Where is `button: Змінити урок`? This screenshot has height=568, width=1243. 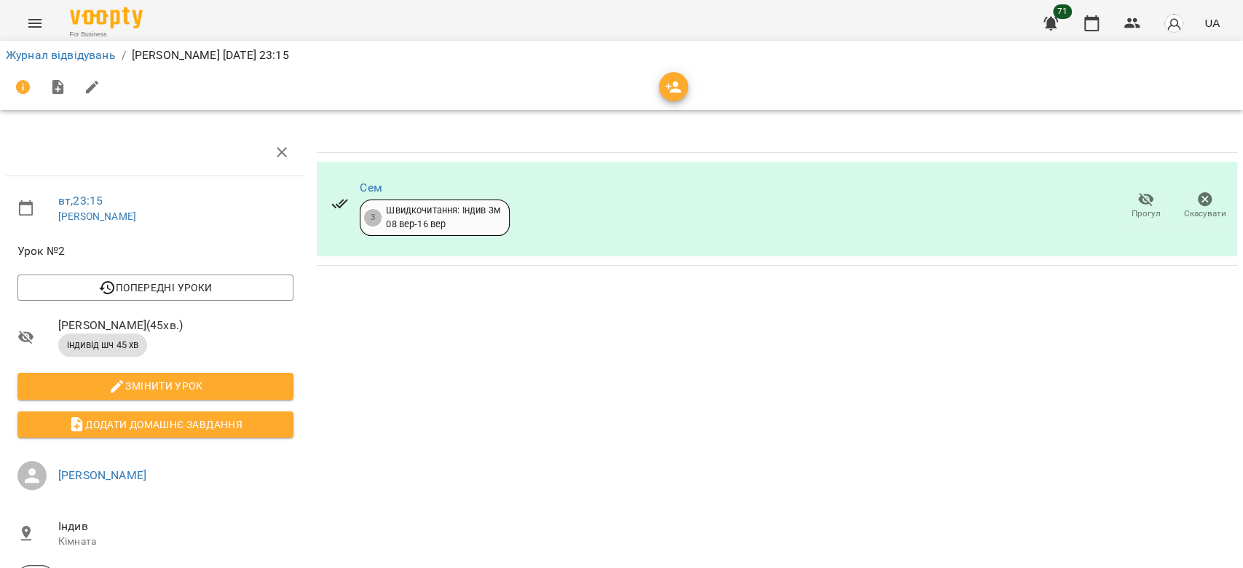
button: Змінити урок is located at coordinates (155, 386).